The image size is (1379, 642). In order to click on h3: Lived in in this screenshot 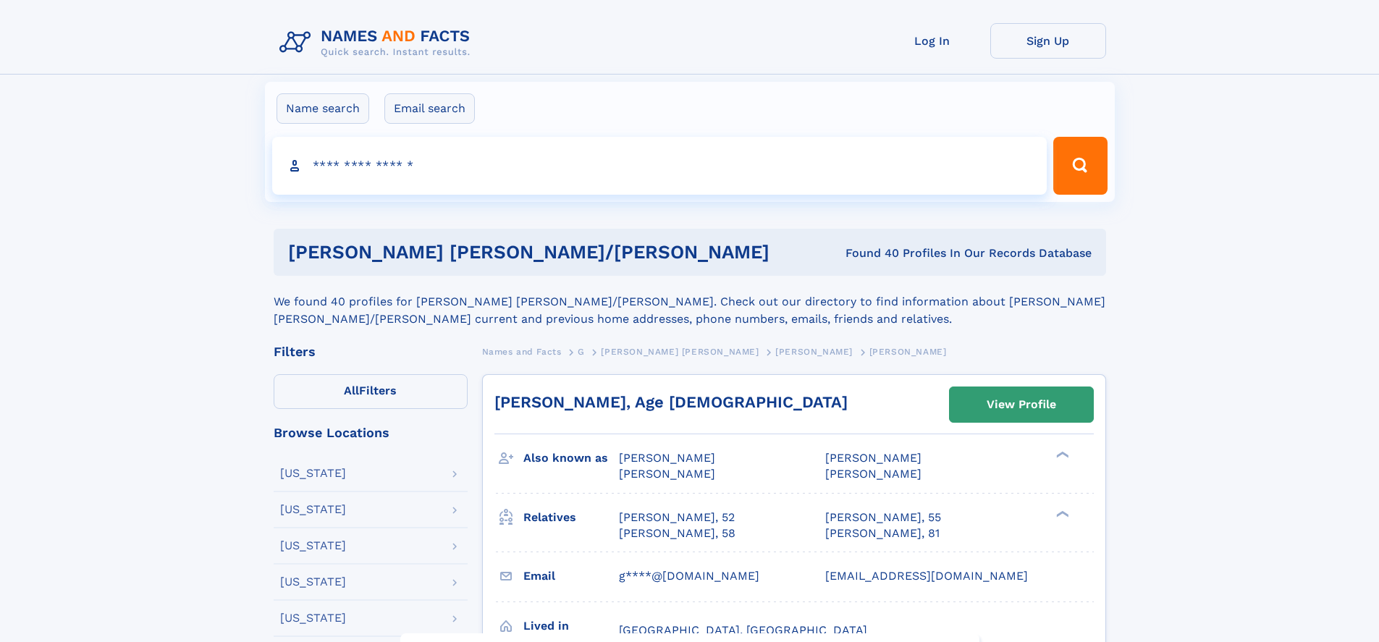, I will do `click(571, 626)`.